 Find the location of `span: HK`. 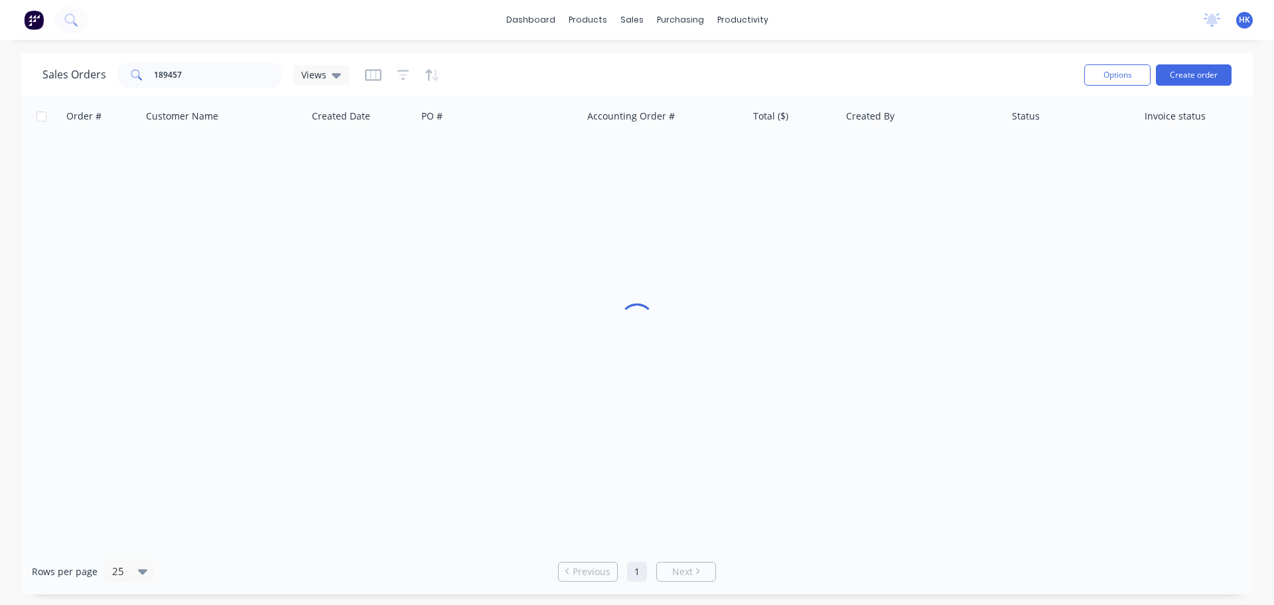

span: HK is located at coordinates (1245, 20).